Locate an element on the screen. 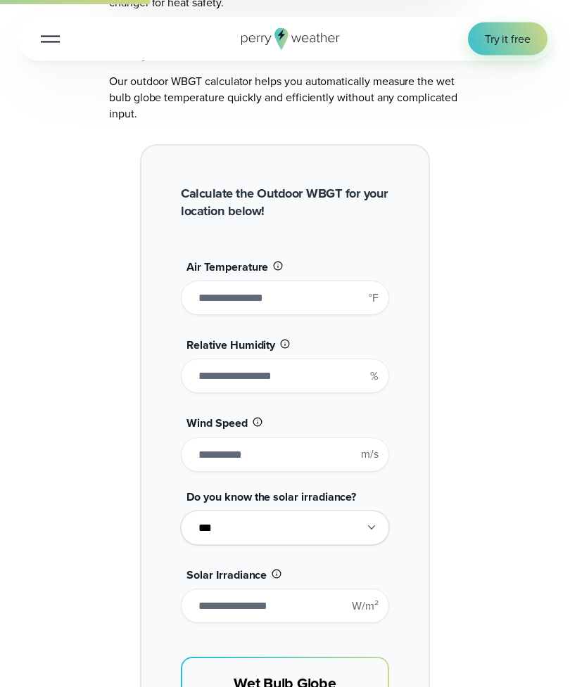  p: Our outdoor WBGT calculator helps you automatically measure the wet bulb globe temperature quickl... is located at coordinates (285, 98).